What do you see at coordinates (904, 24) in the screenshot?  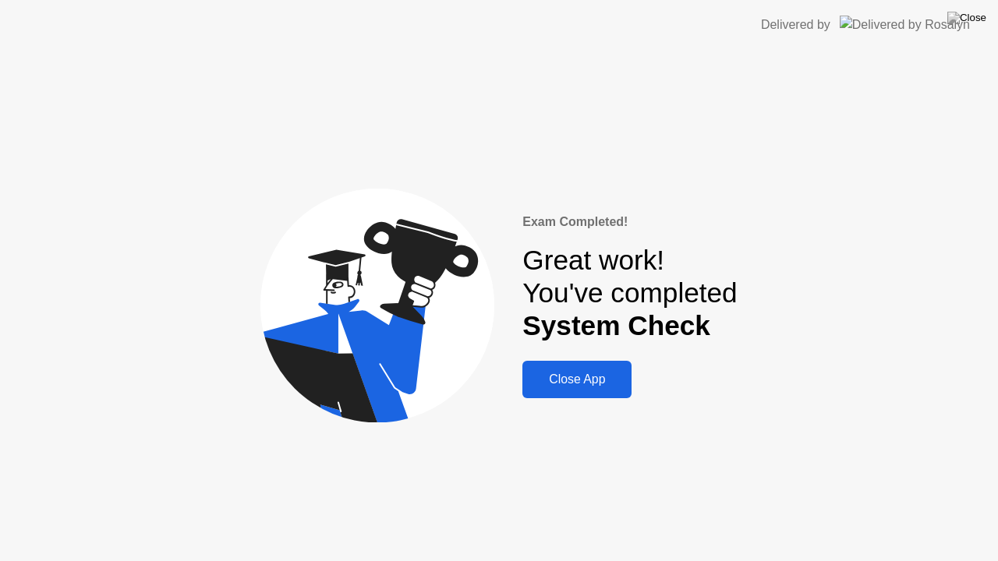 I see `img: Delivered by Rosalyn` at bounding box center [904, 24].